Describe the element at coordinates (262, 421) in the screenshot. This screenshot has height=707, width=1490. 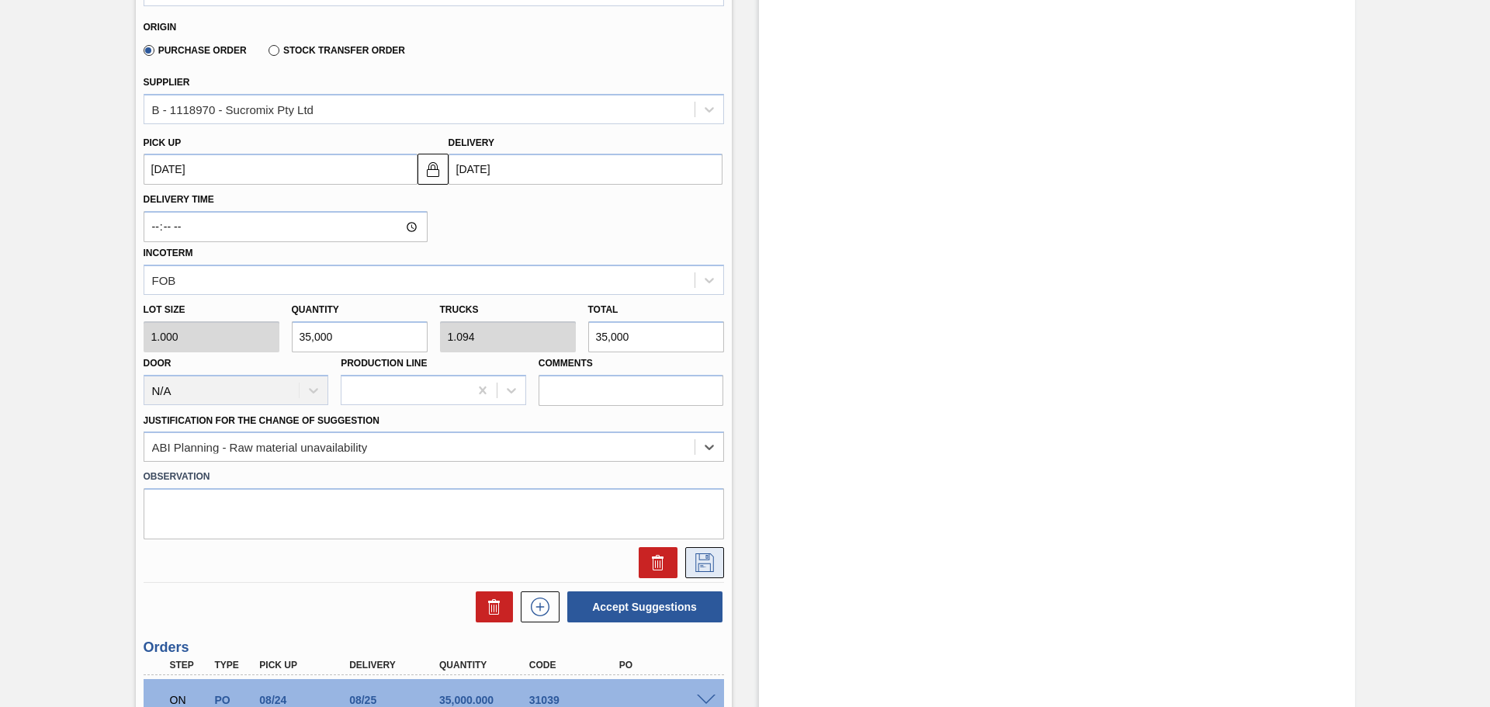
I see `label: Justification for the Change of Suggestion` at that location.